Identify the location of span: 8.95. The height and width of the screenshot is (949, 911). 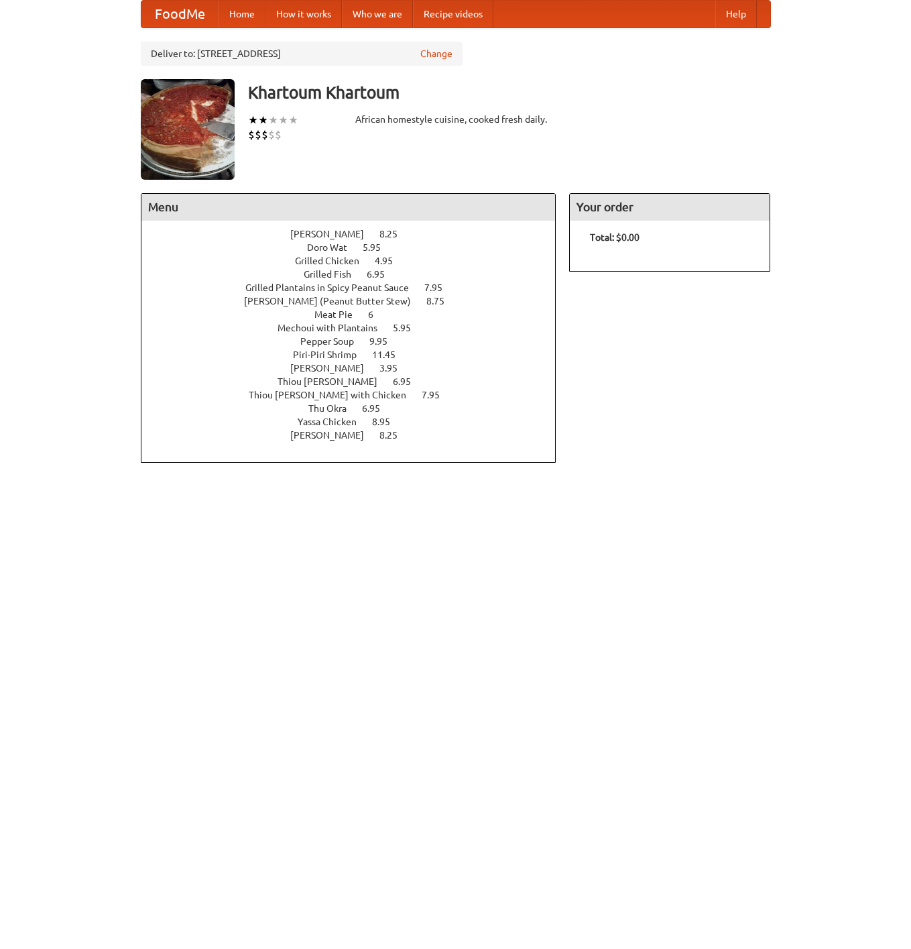
(388, 422).